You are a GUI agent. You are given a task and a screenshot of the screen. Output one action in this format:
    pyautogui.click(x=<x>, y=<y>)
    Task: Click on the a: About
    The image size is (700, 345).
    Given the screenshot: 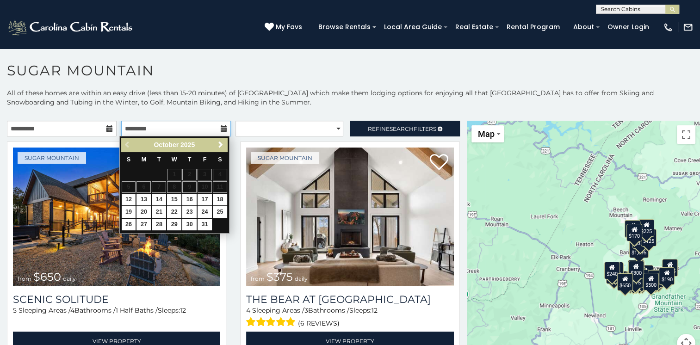 What is the action you would take?
    pyautogui.click(x=583, y=27)
    